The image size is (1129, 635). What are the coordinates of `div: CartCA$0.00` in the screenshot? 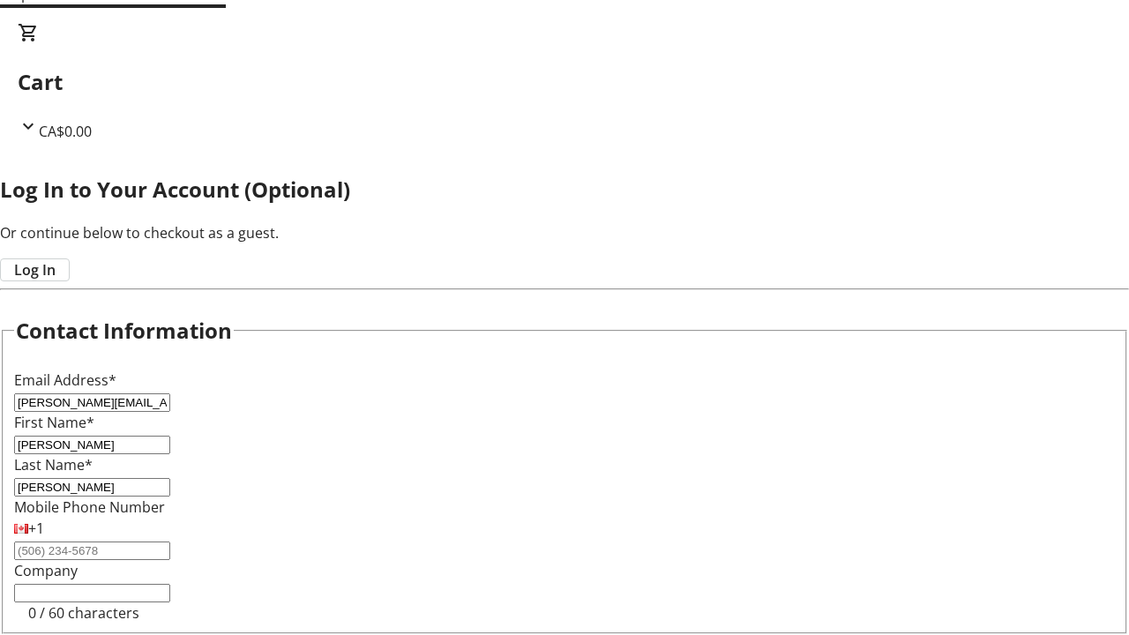 It's located at (565, 82).